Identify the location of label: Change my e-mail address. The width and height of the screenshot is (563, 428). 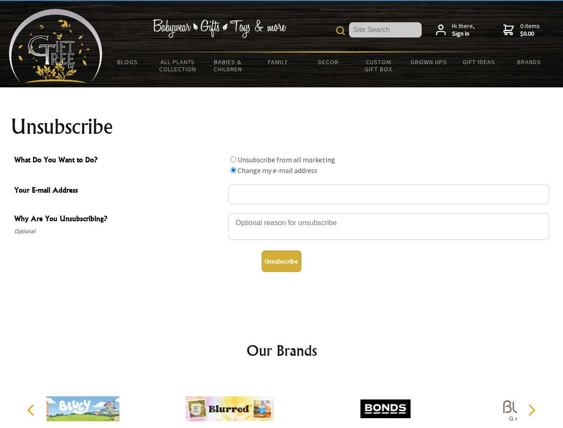
(277, 170).